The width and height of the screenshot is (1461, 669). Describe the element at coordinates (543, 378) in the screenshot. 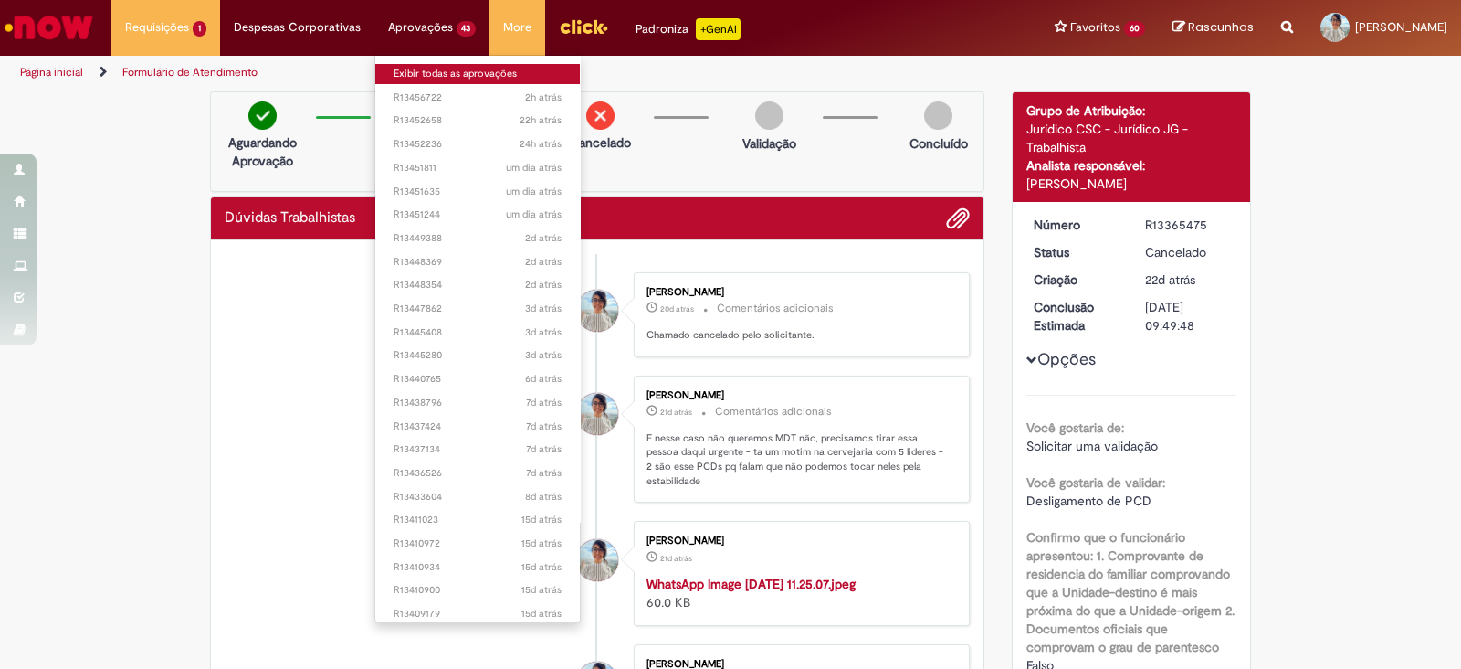

I see `span: 6d atrás` at that location.